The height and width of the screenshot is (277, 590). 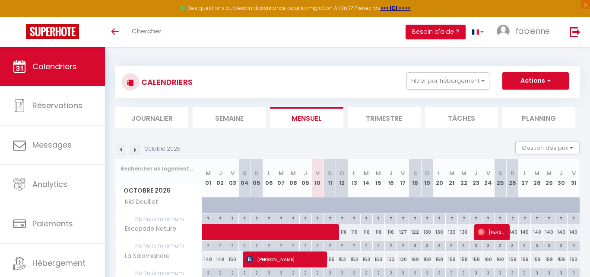 I want to click on span: Nb Nuits minimum, so click(x=159, y=245).